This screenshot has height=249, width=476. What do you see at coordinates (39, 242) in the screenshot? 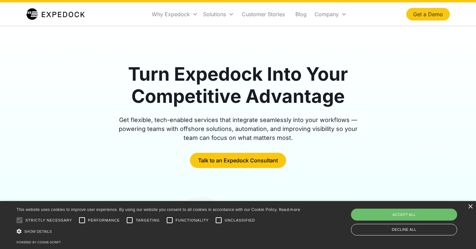
I see `a: Powered by cookie-script` at bounding box center [39, 242].